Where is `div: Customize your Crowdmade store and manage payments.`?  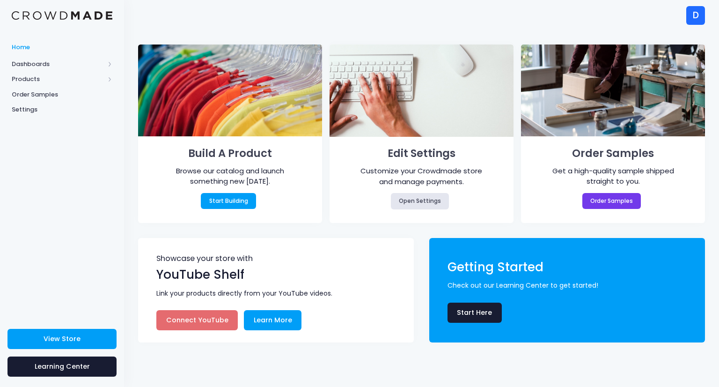
div: Customize your Crowdmade store and manage payments. is located at coordinates (422, 176).